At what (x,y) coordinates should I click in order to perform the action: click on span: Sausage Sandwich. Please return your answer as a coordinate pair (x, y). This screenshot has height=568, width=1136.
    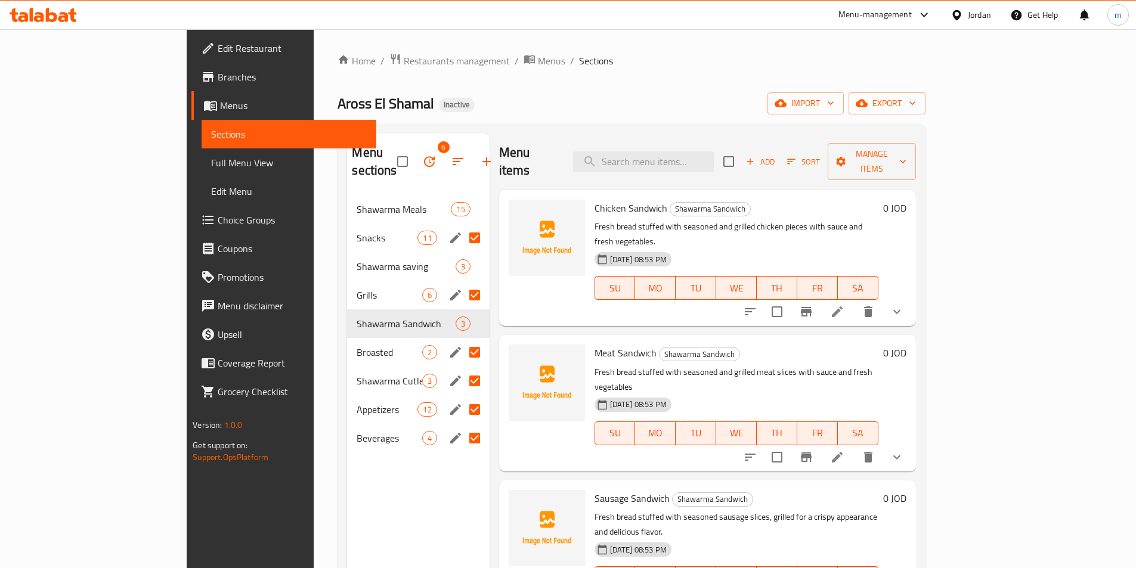
    Looking at the image, I should click on (632, 499).